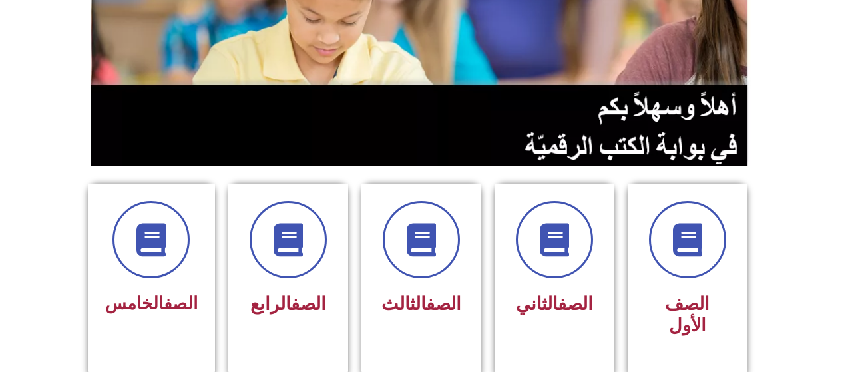  What do you see at coordinates (288, 304) in the screenshot?
I see `span: الرابع` at bounding box center [288, 304].